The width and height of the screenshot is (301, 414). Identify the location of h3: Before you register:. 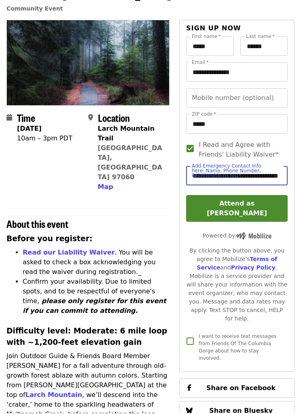
(88, 240).